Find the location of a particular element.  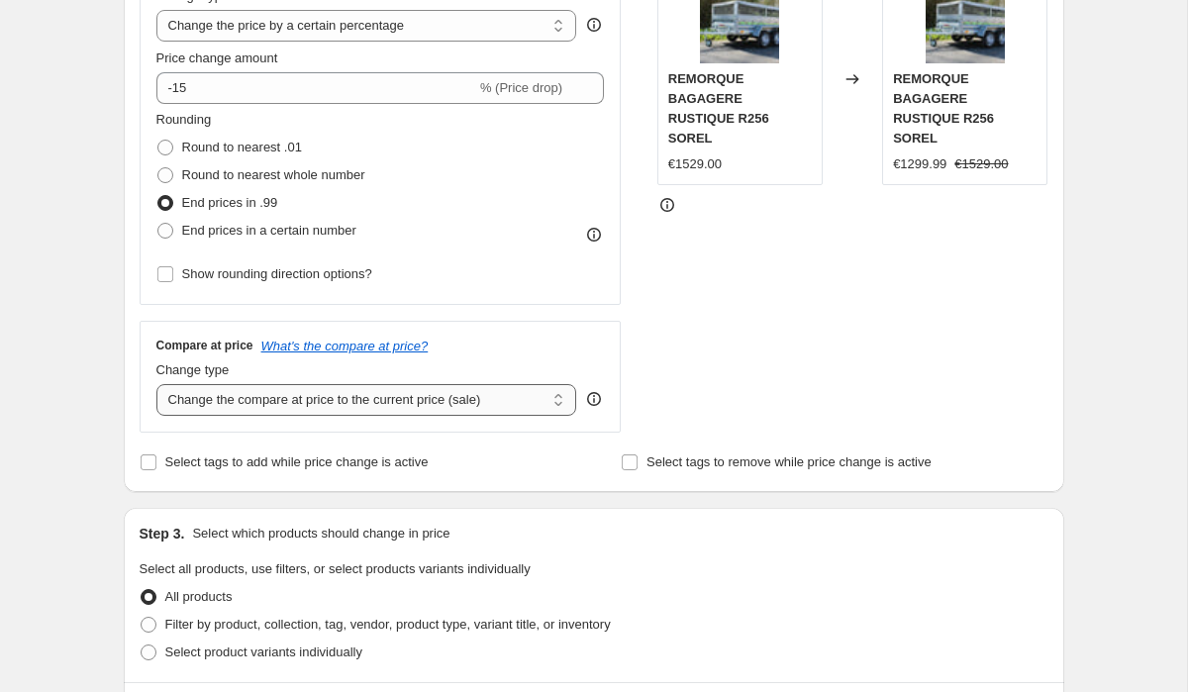

span: Round to nearest .01 is located at coordinates (241, 146).